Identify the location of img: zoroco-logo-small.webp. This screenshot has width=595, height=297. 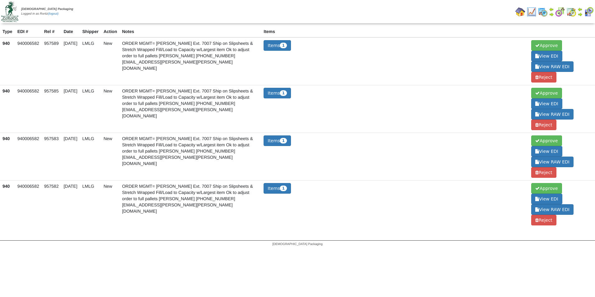
(10, 12).